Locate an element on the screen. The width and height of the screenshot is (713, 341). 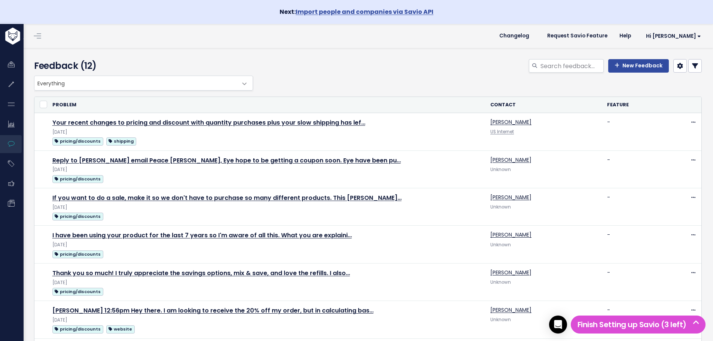
span: Changelog is located at coordinates (514, 36).